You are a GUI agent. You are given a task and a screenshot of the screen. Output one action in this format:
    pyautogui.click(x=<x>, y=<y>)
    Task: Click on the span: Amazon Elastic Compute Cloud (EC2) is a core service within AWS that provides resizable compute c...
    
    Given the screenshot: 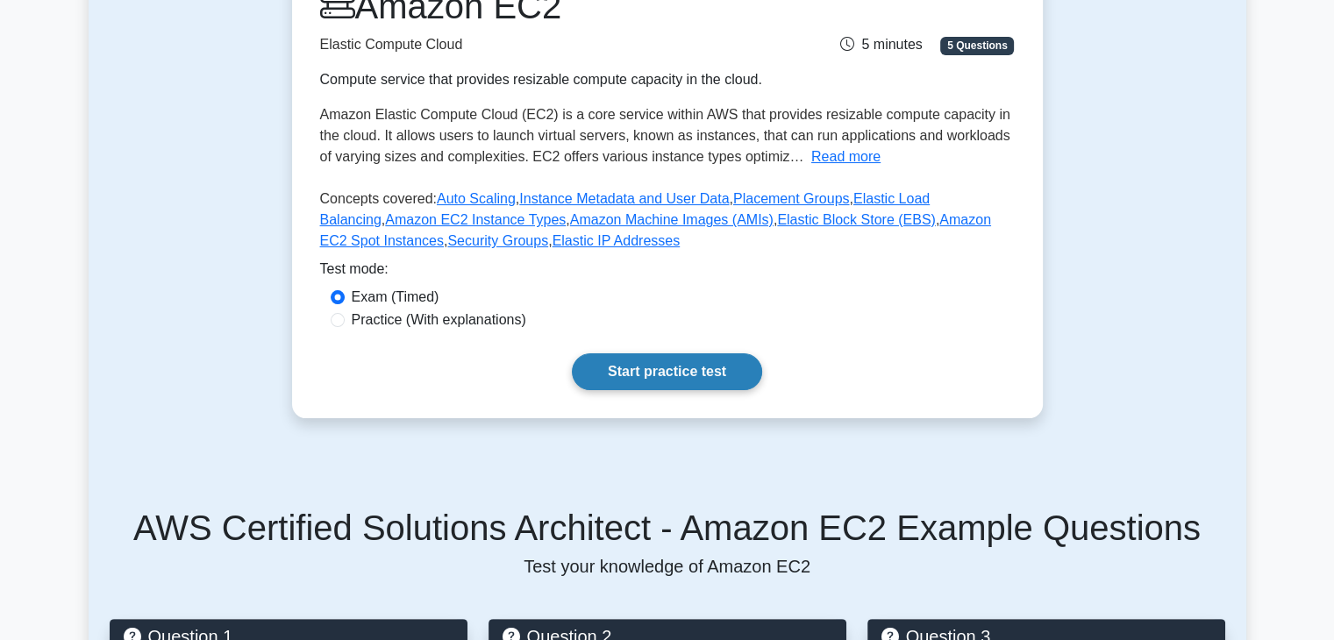 What is the action you would take?
    pyautogui.click(x=665, y=135)
    